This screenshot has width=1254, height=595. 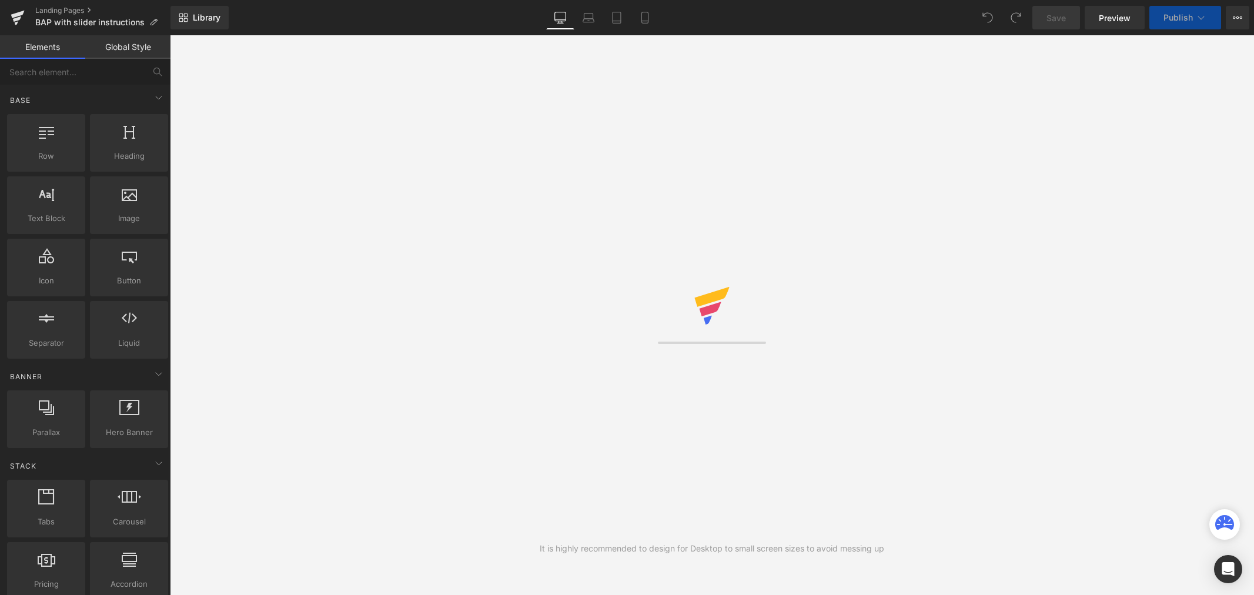 What do you see at coordinates (46, 522) in the screenshot?
I see `span: Tabs` at bounding box center [46, 522].